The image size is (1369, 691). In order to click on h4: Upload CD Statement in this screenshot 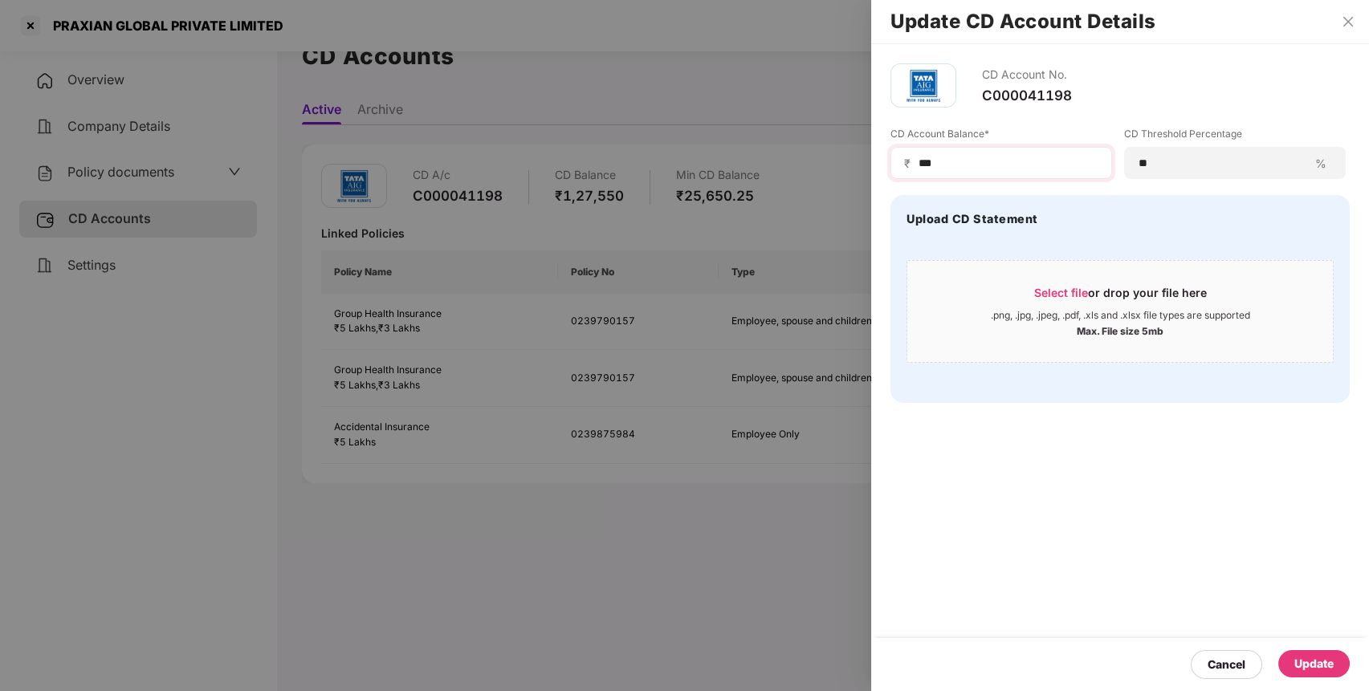, I will do `click(972, 219)`.